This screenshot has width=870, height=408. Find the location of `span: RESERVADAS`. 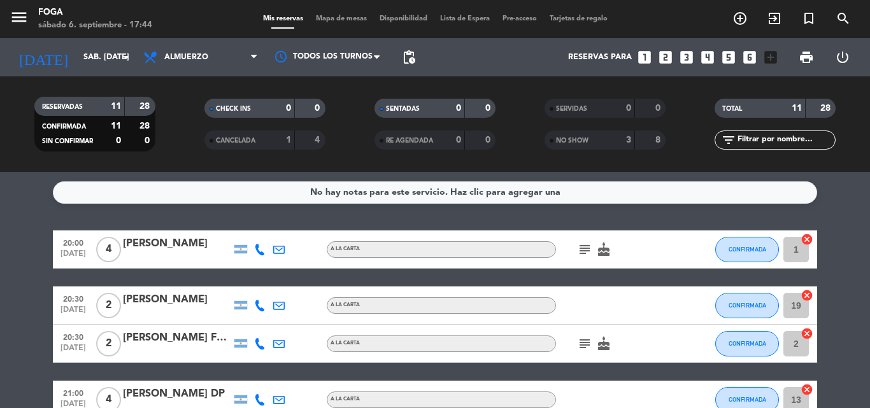

span: RESERVADAS is located at coordinates (62, 107).